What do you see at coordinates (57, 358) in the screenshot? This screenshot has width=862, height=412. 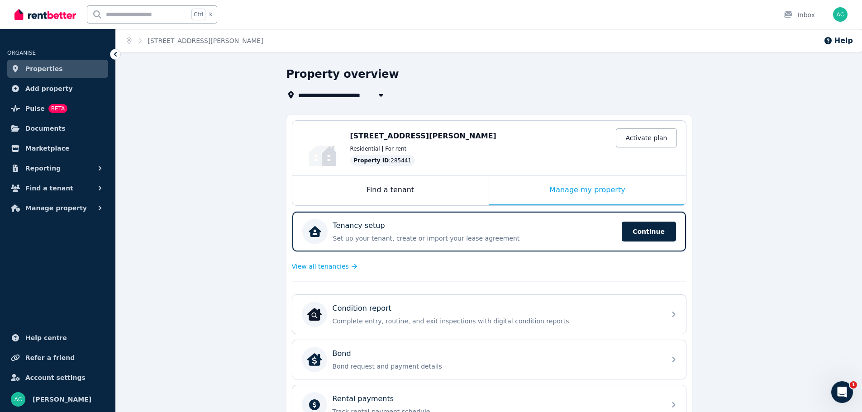 I see `a: Refer a friend` at bounding box center [57, 358].